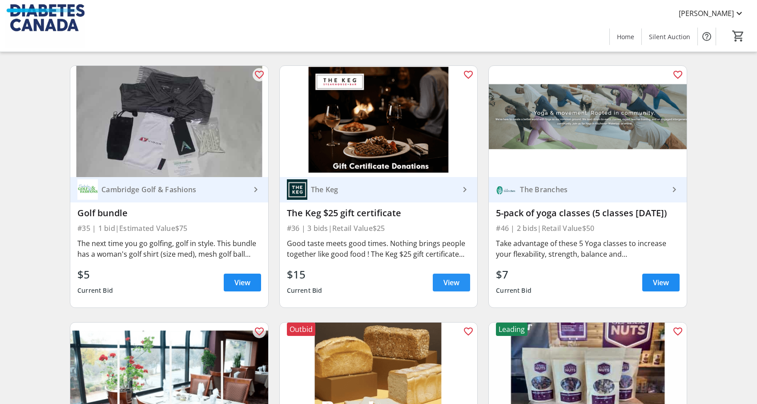  What do you see at coordinates (378, 121) in the screenshot?
I see `img: The Keg $25 gift certificate` at bounding box center [378, 121].